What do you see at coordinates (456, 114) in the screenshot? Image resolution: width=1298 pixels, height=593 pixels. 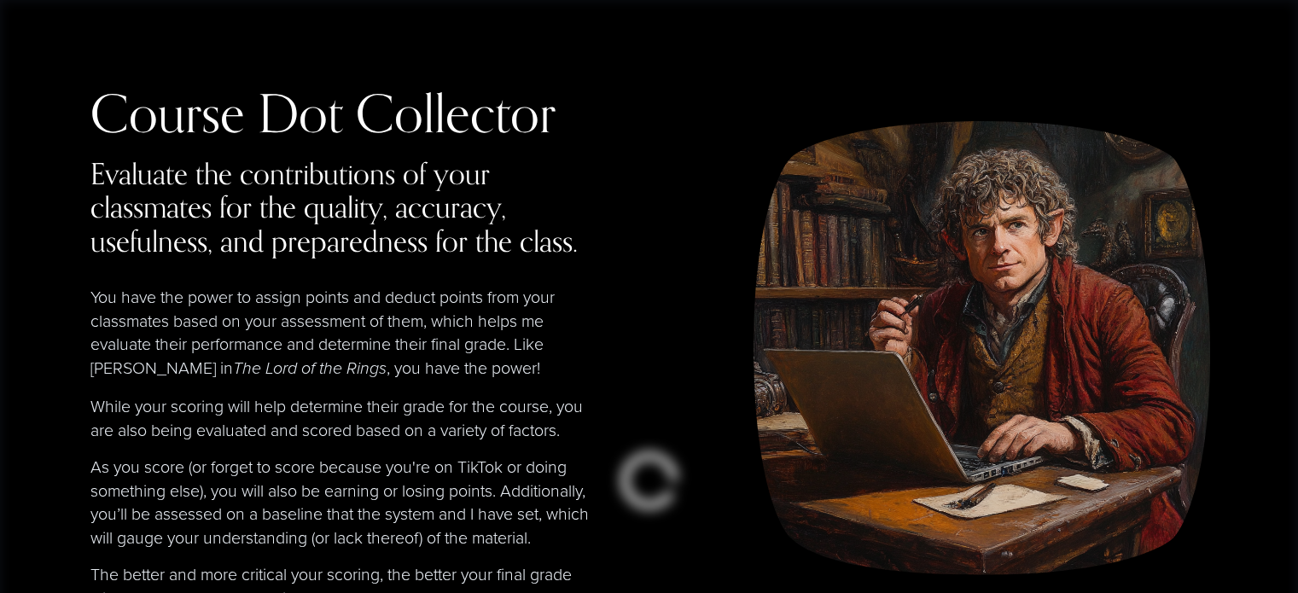 I see `div: Collector` at bounding box center [456, 114].